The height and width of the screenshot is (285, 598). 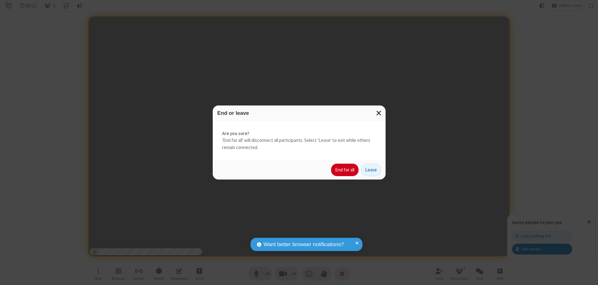 I want to click on strong: Are you sure?, so click(x=299, y=134).